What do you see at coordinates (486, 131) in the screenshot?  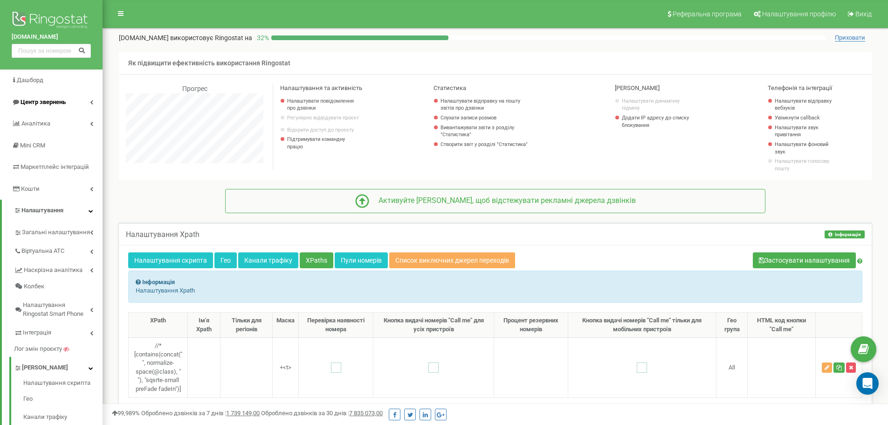 I see `a: Вивантажувати звіти з розділу "Статистика"` at bounding box center [486, 131].